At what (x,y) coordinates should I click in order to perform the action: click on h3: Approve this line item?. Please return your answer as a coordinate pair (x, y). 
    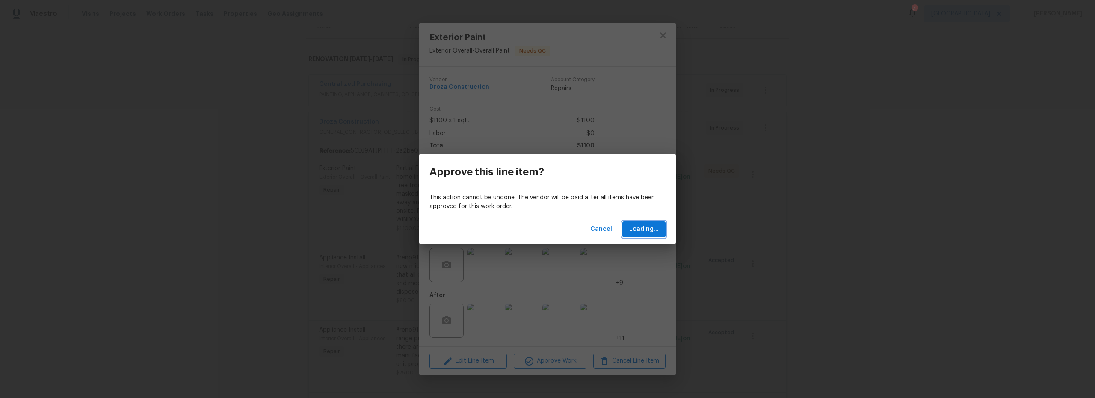
    Looking at the image, I should click on (487, 172).